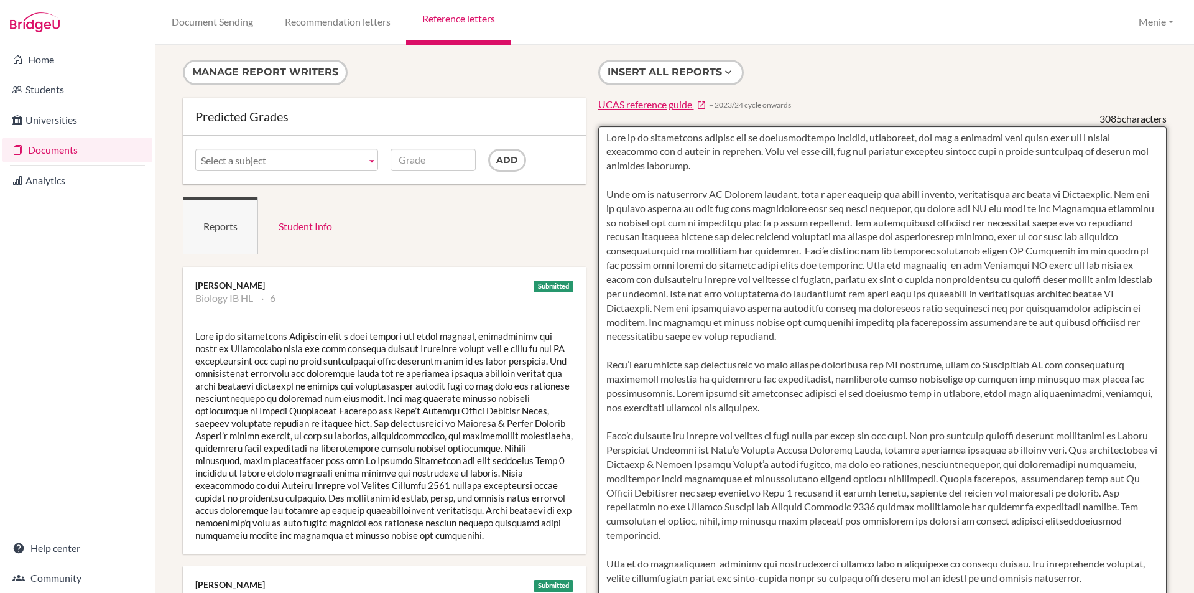 The width and height of the screenshot is (1194, 593). What do you see at coordinates (645, 104) in the screenshot?
I see `span: UCAS reference guide` at bounding box center [645, 104].